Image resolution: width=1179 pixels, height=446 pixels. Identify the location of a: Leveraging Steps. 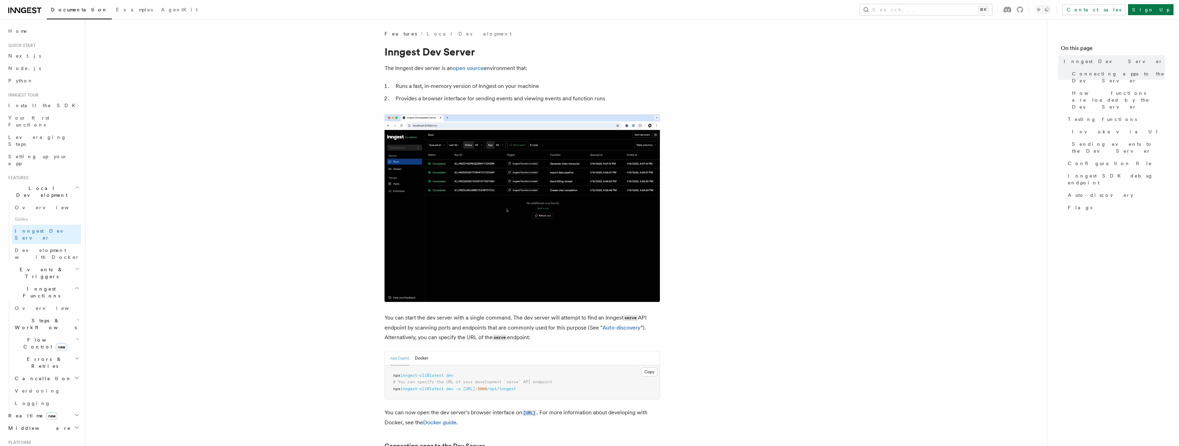
(43, 140).